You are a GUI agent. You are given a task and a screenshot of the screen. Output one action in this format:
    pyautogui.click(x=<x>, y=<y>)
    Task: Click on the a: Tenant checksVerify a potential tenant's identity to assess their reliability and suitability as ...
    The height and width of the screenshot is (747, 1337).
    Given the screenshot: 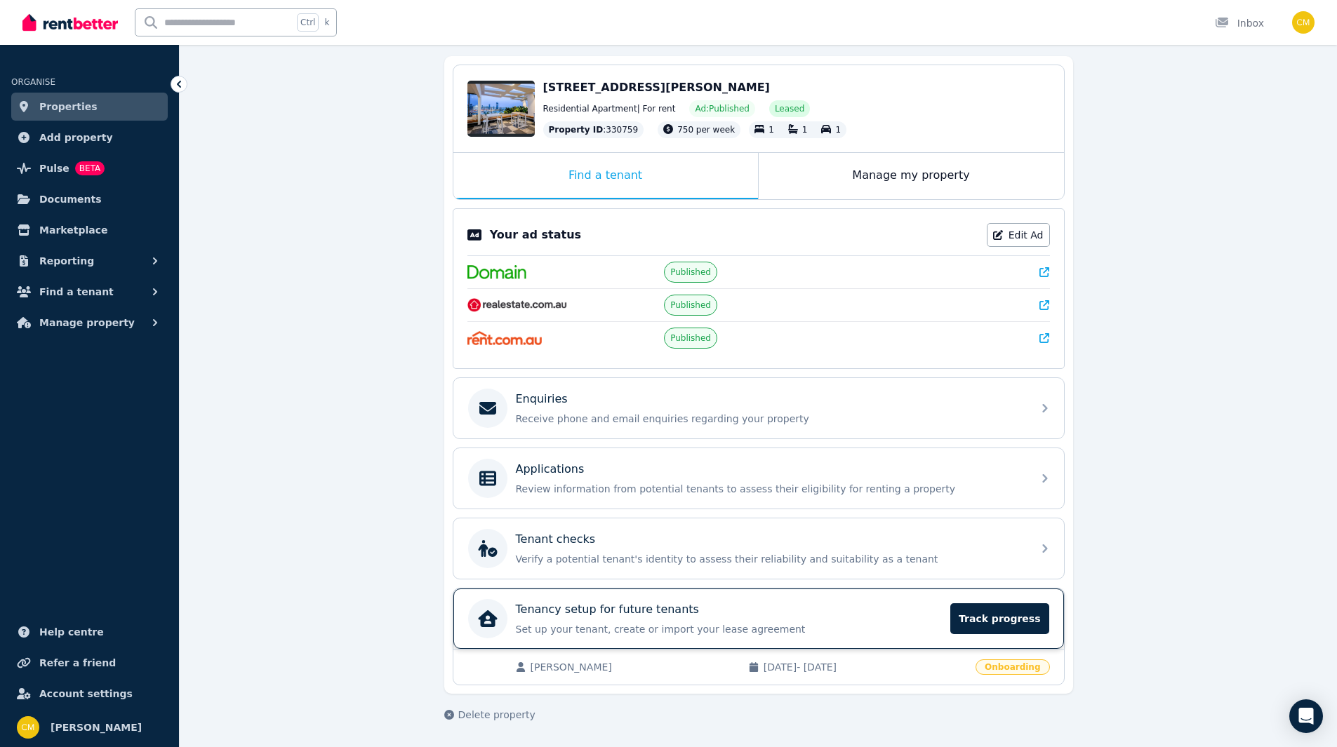 What is the action you would take?
    pyautogui.click(x=758, y=549)
    